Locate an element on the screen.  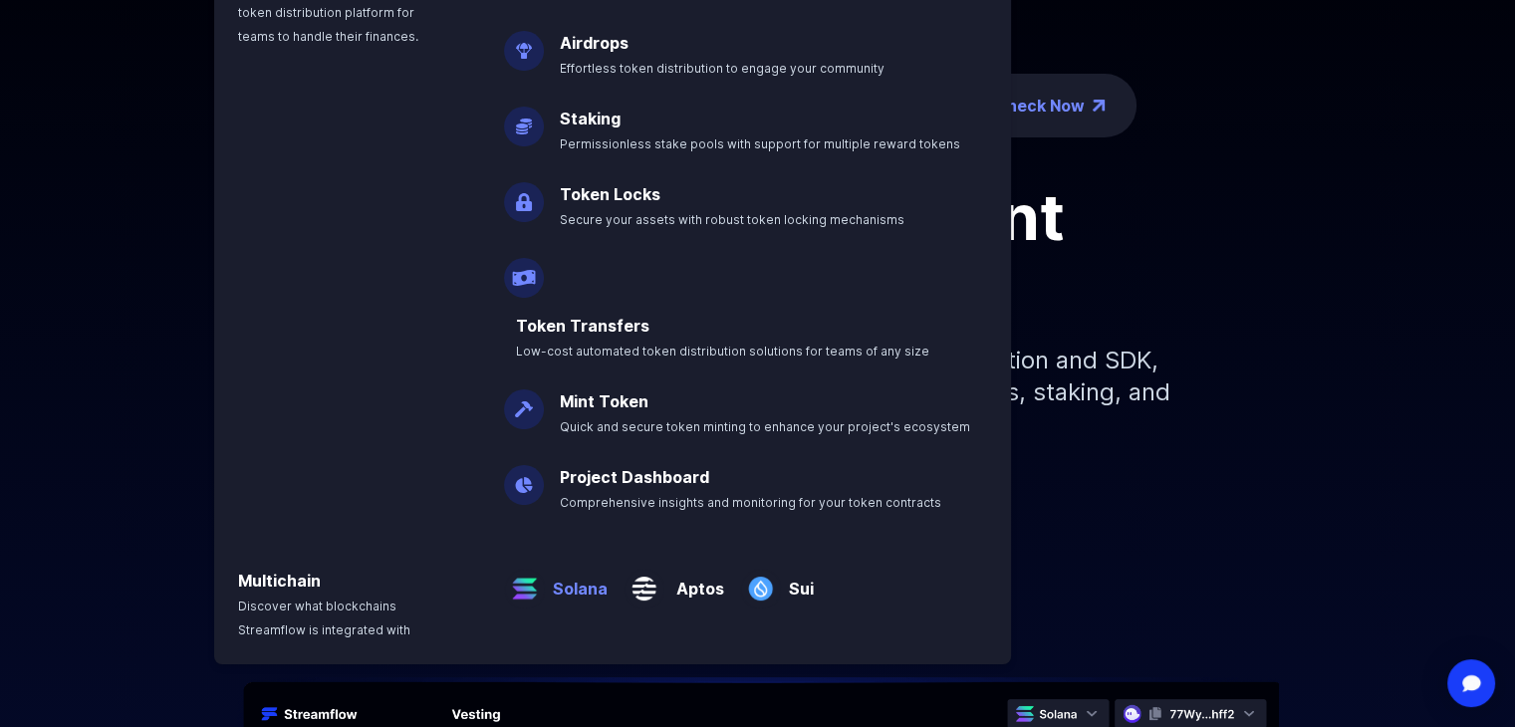
span: Comprehensive insights and monitoring for your token contracts is located at coordinates (750, 502).